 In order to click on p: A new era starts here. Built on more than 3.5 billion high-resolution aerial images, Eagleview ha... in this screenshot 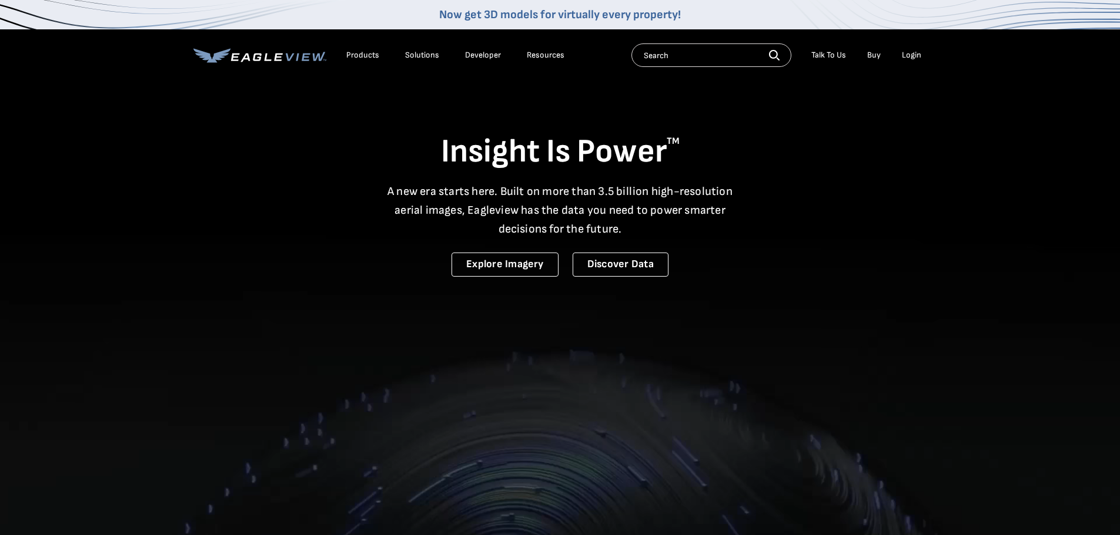, I will do `click(560, 210)`.